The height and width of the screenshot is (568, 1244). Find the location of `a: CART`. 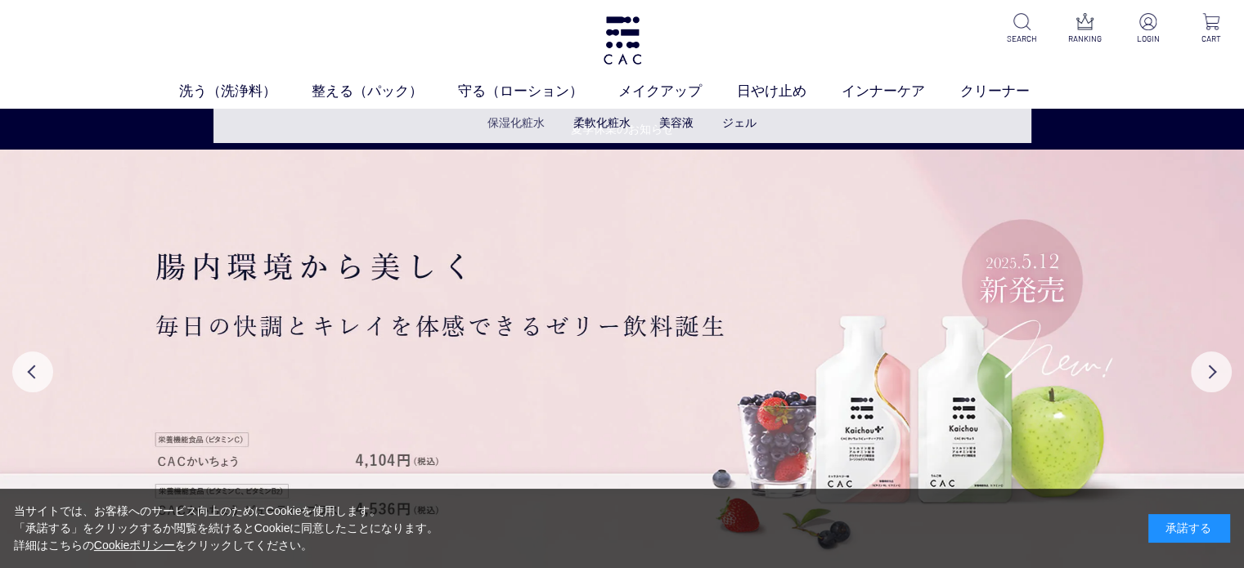

a: CART is located at coordinates (1210, 29).